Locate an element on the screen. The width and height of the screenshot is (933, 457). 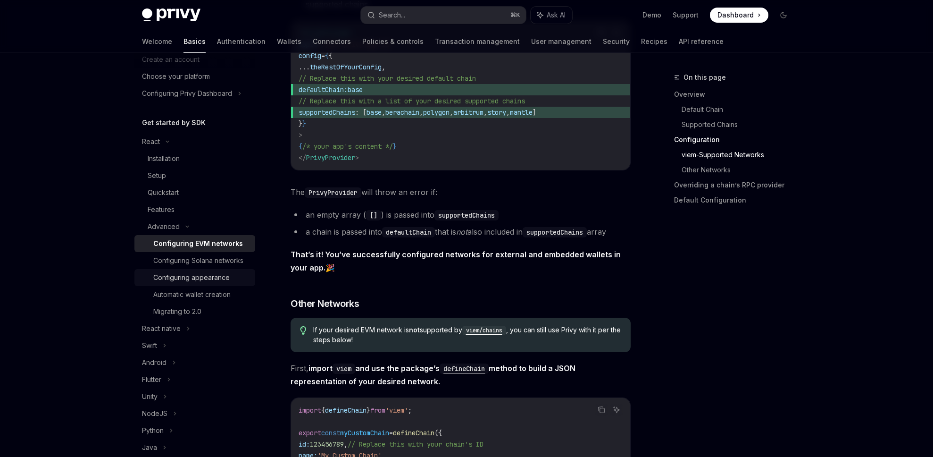
div: Configuring appearance is located at coordinates (192, 277).